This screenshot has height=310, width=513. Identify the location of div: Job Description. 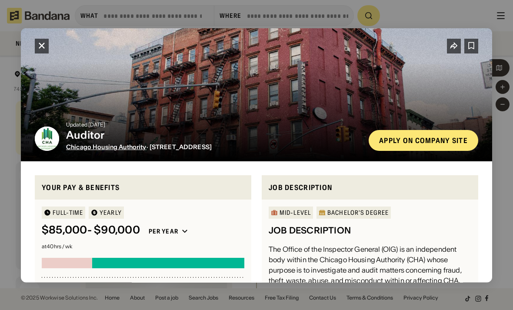
(370, 187).